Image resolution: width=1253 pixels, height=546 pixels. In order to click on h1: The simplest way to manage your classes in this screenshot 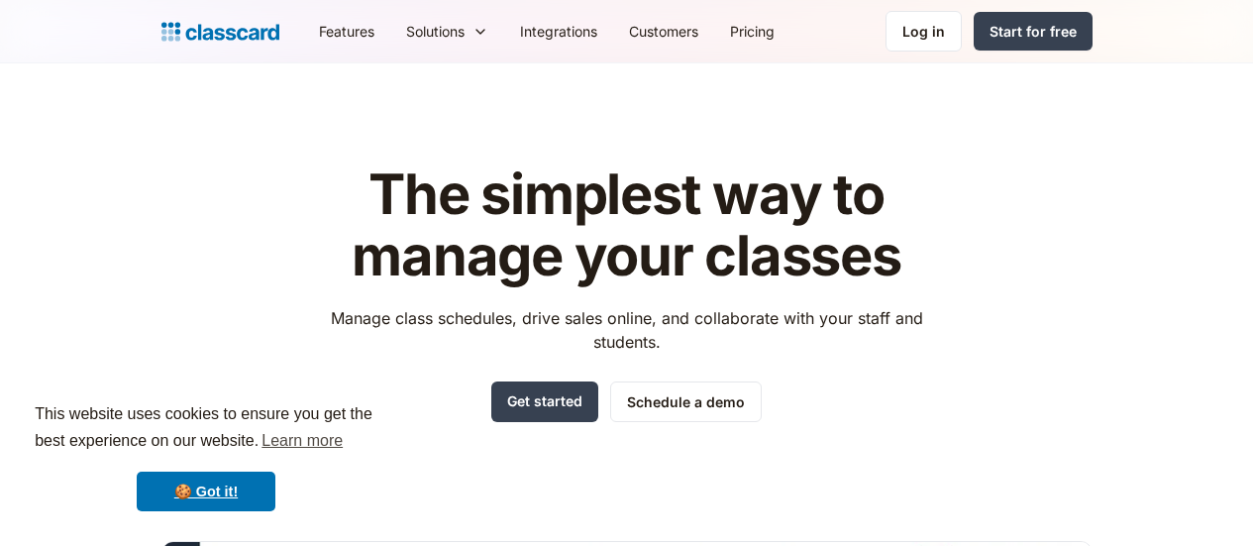, I will do `click(626, 225)`.